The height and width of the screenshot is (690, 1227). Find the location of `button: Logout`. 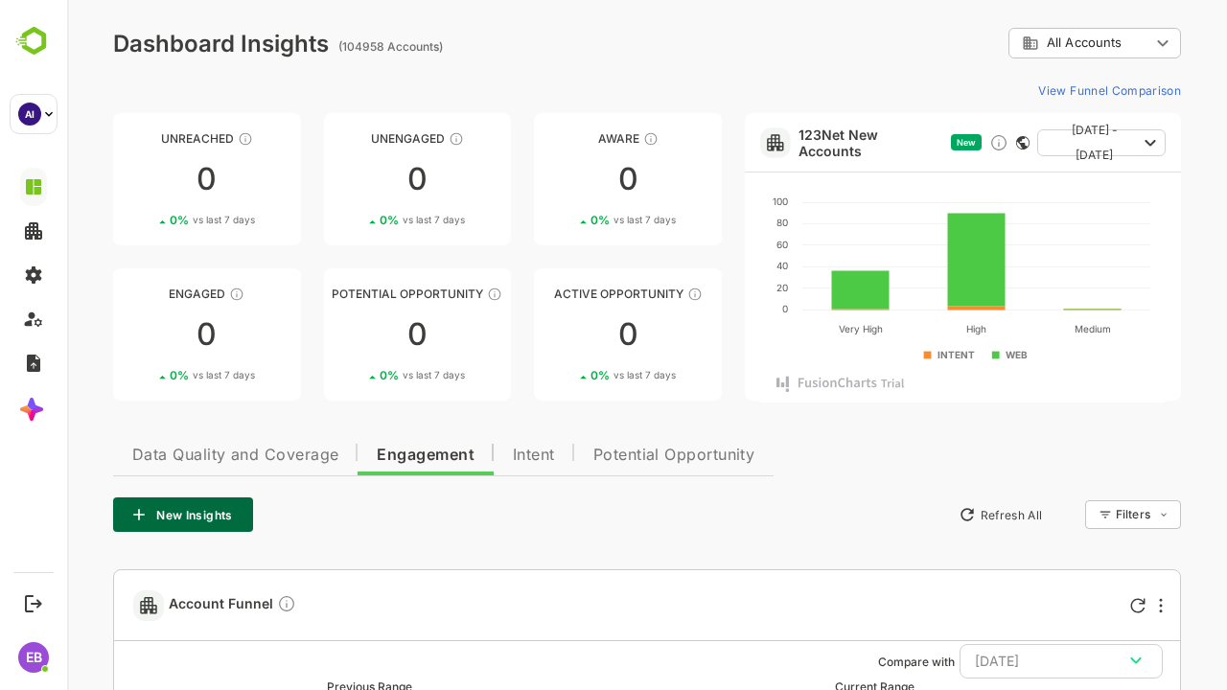

button: Logout is located at coordinates (33, 603).